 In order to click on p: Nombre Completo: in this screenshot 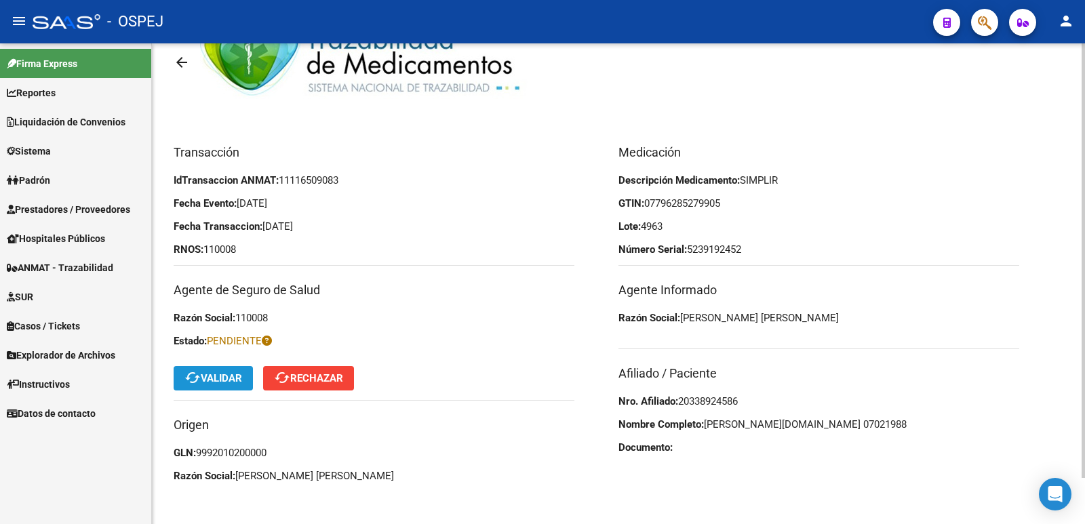, I will do `click(819, 425)`.